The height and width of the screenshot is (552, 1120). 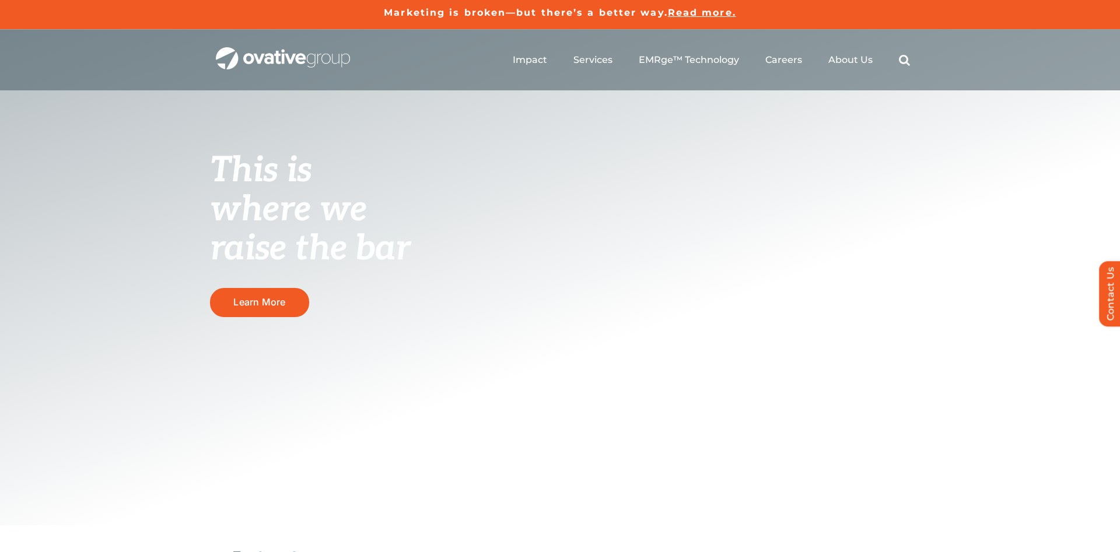 What do you see at coordinates (261, 171) in the screenshot?
I see `span: This is` at bounding box center [261, 171].